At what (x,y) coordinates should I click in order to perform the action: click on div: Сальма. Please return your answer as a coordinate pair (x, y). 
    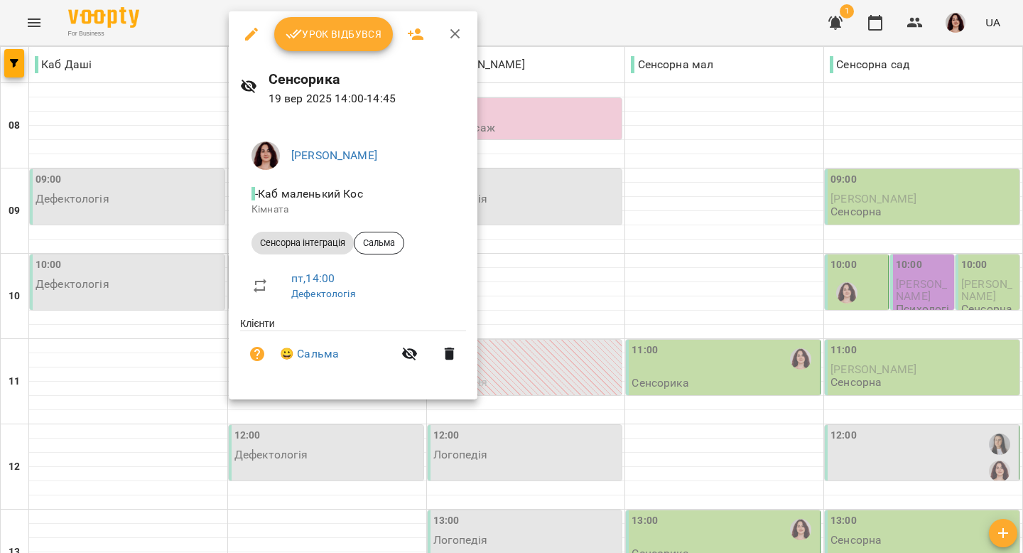
    Looking at the image, I should click on (379, 243).